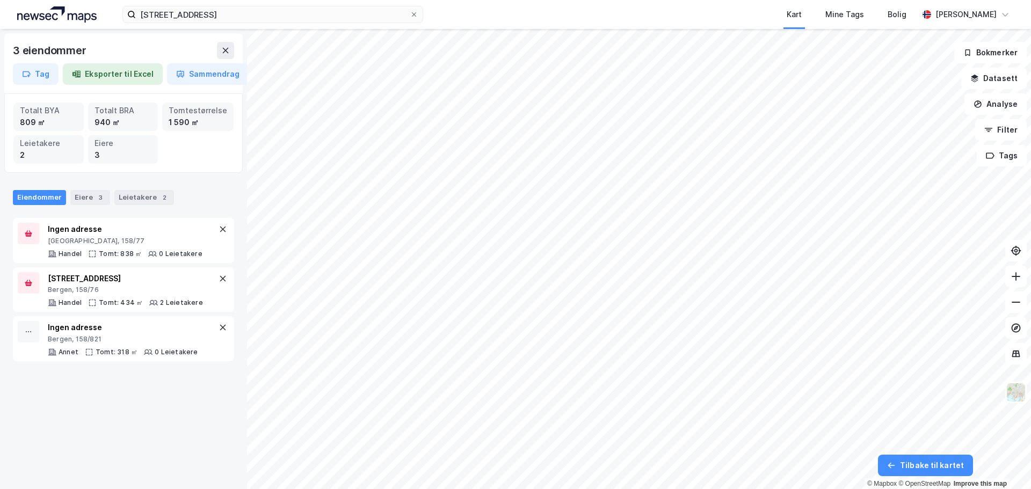 This screenshot has height=489, width=1031. What do you see at coordinates (198, 122) in the screenshot?
I see `div: 1 590 ㎡` at bounding box center [198, 122].